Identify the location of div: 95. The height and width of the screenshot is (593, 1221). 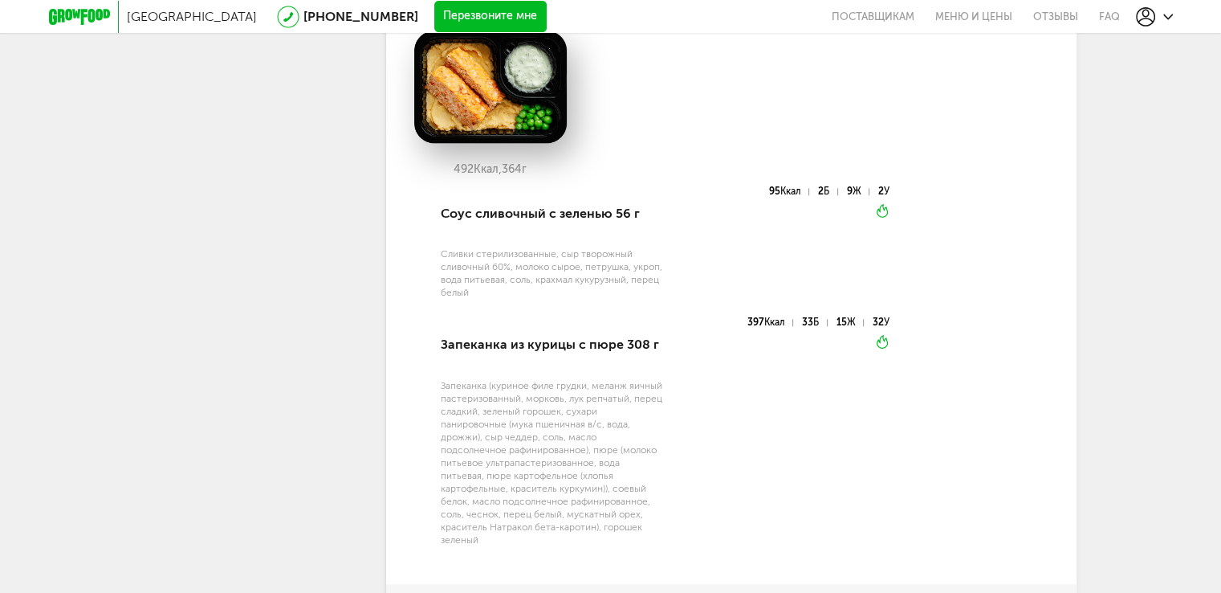
(789, 191).